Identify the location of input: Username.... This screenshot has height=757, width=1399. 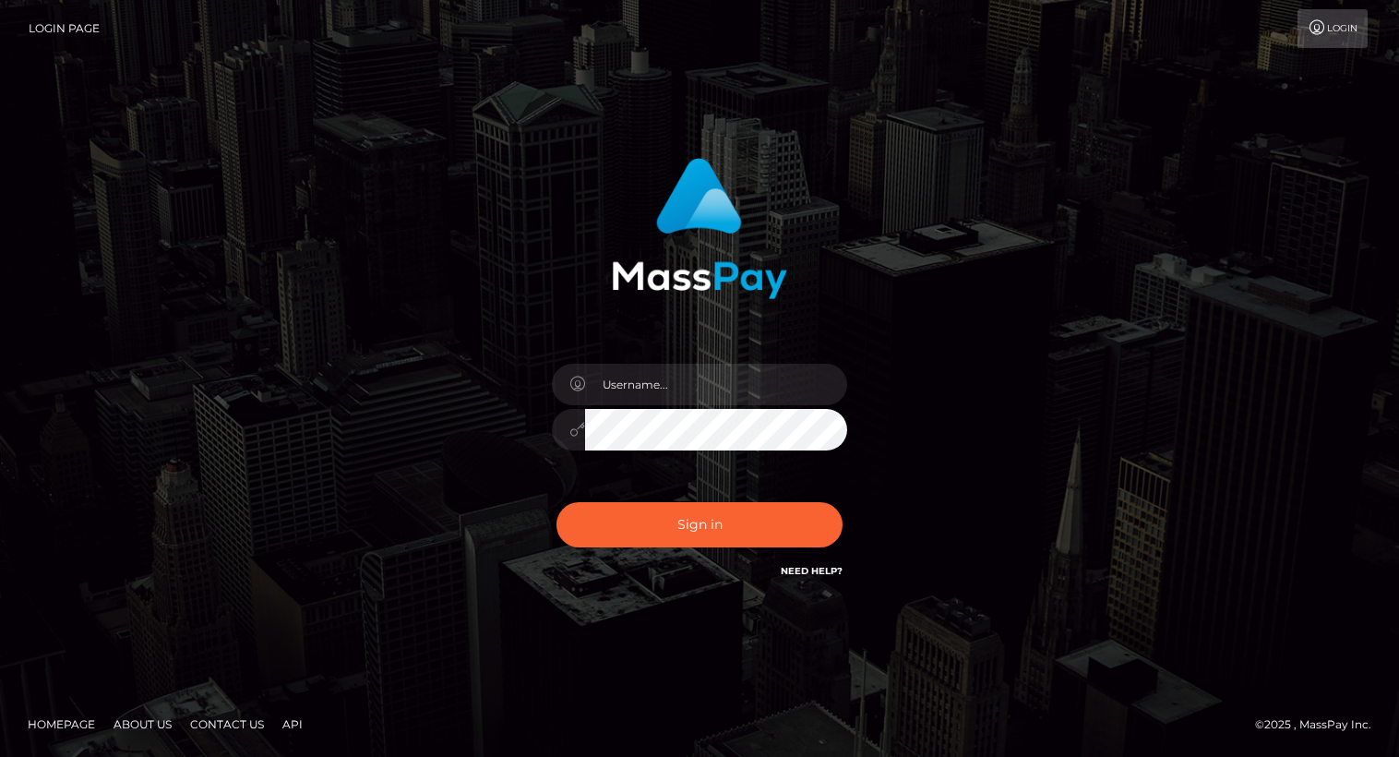
(716, 384).